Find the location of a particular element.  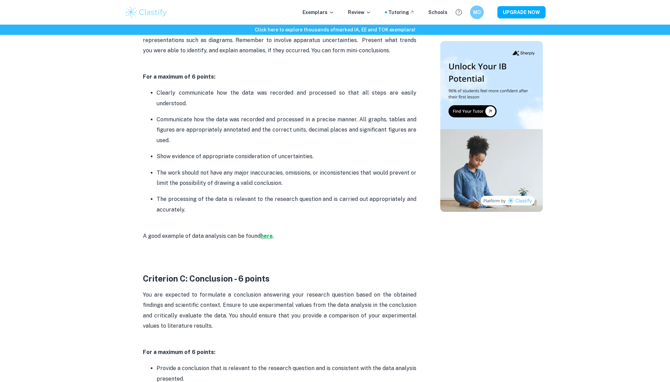

p: Review is located at coordinates (360, 12).